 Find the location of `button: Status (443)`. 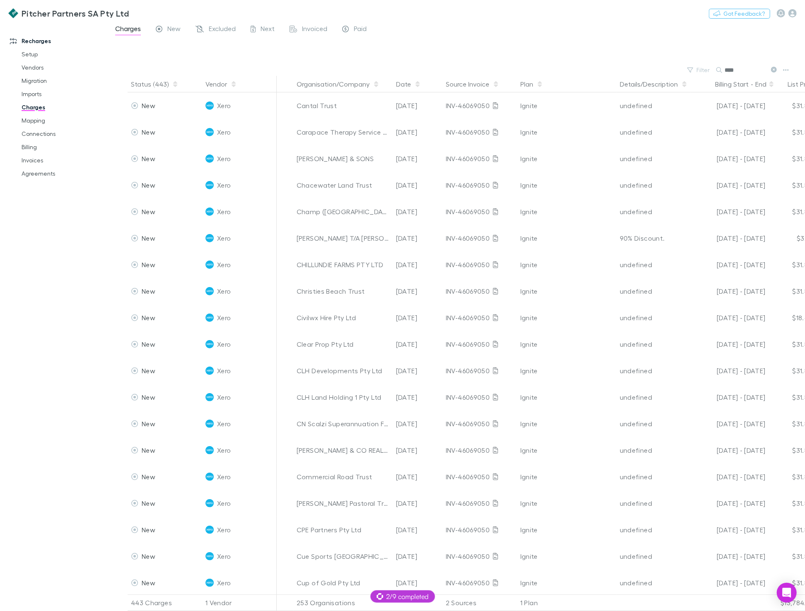

button: Status (443) is located at coordinates (155, 84).